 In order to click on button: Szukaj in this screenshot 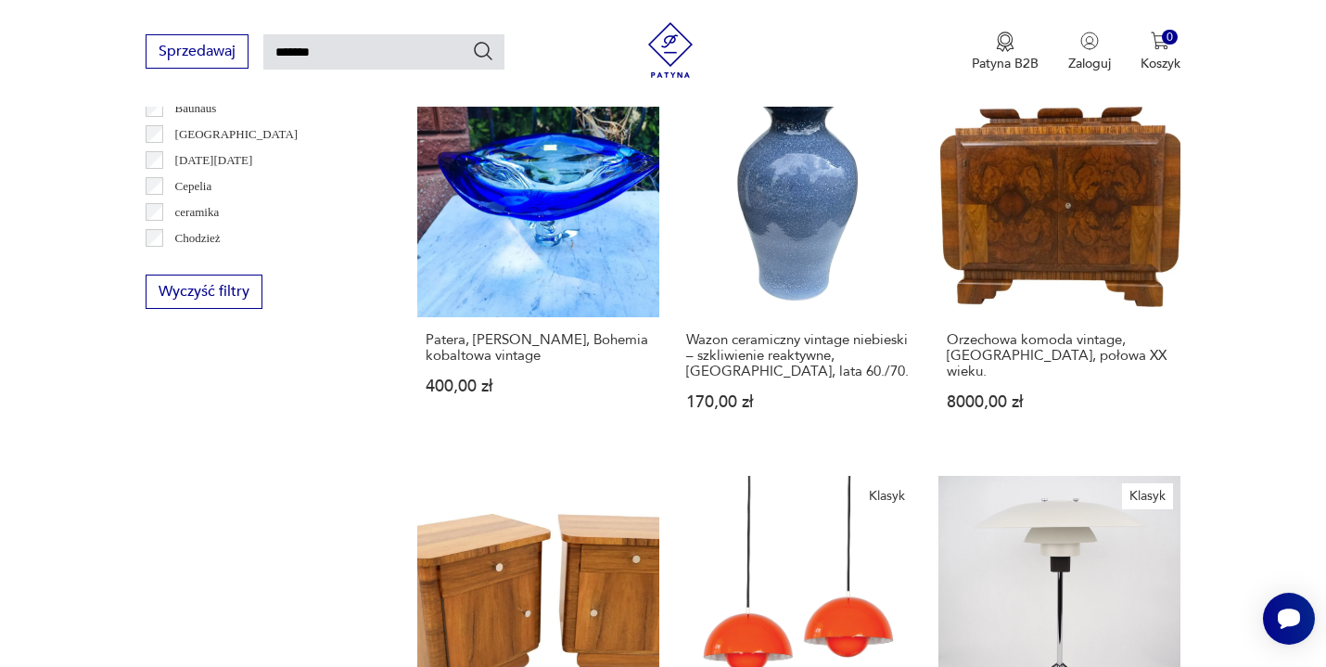, I will do `click(483, 51)`.